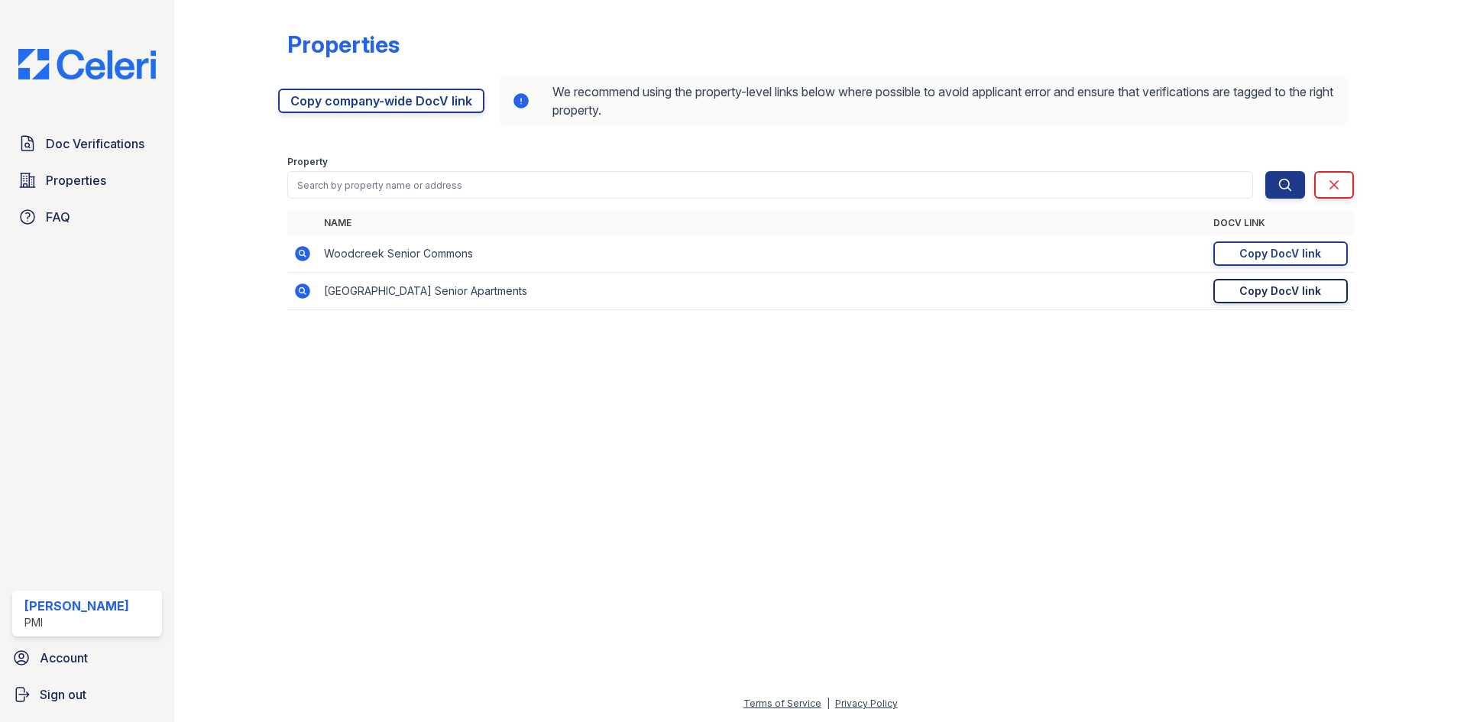 The height and width of the screenshot is (722, 1467). Describe the element at coordinates (87, 64) in the screenshot. I see `img: CE_Logo_Blue-a8612792a0a2168367f1c8372b55b34899dd931a85d93a1a3d3e32e68fde9ad4.png` at that location.